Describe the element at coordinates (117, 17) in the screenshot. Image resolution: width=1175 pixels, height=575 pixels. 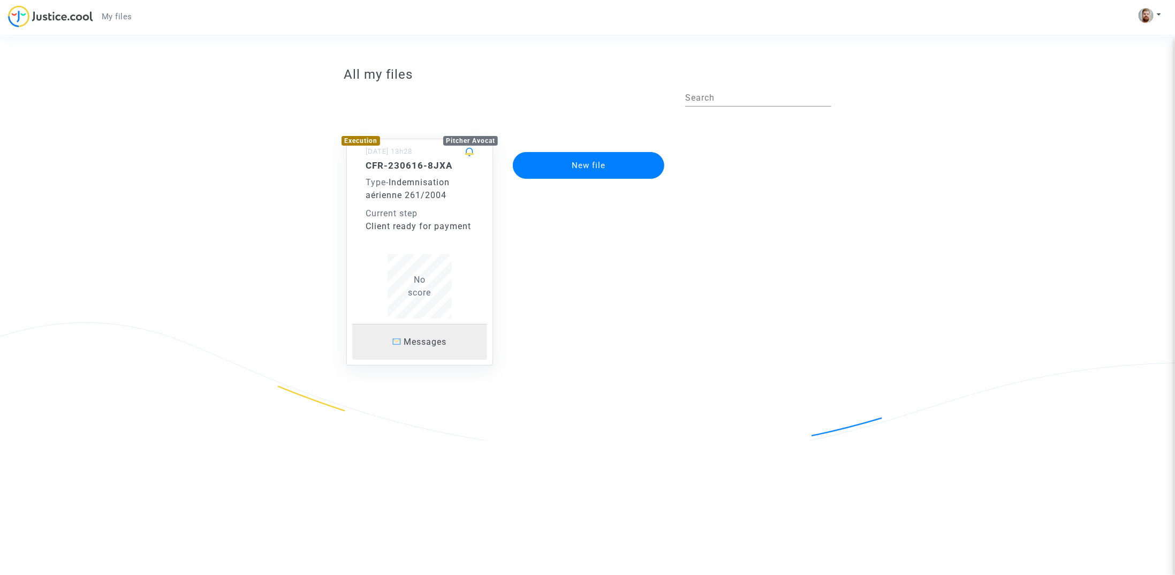
I see `span: My files` at that location.